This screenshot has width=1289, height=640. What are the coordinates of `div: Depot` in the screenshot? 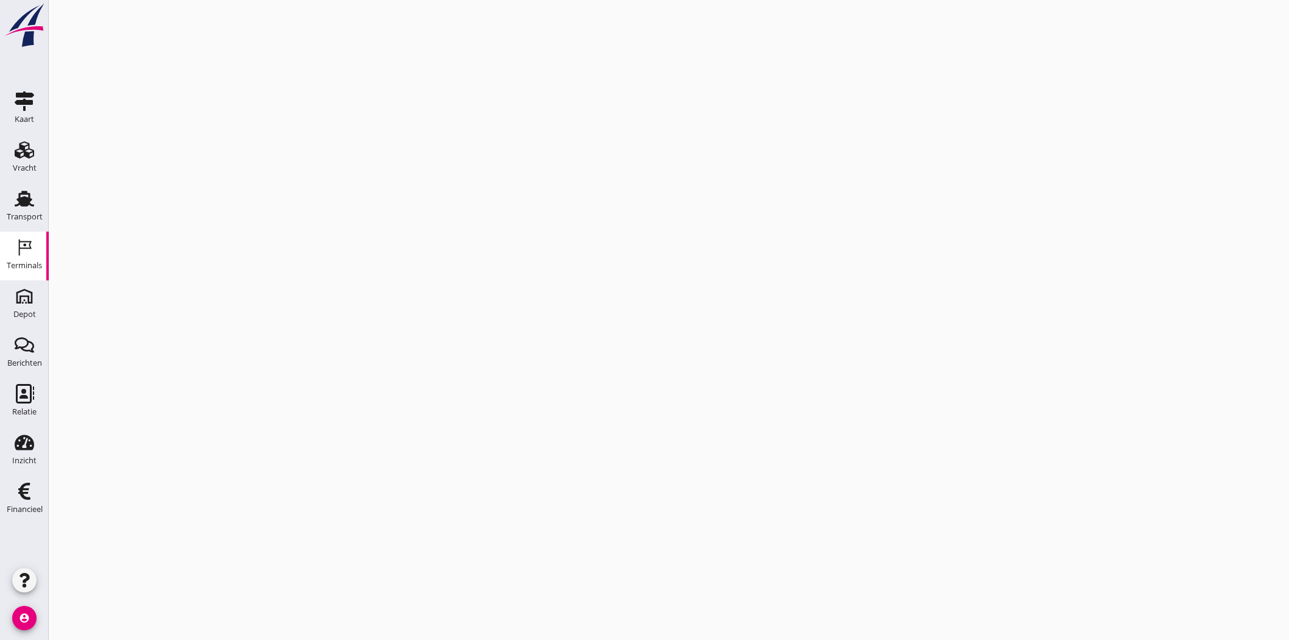 It's located at (24, 314).